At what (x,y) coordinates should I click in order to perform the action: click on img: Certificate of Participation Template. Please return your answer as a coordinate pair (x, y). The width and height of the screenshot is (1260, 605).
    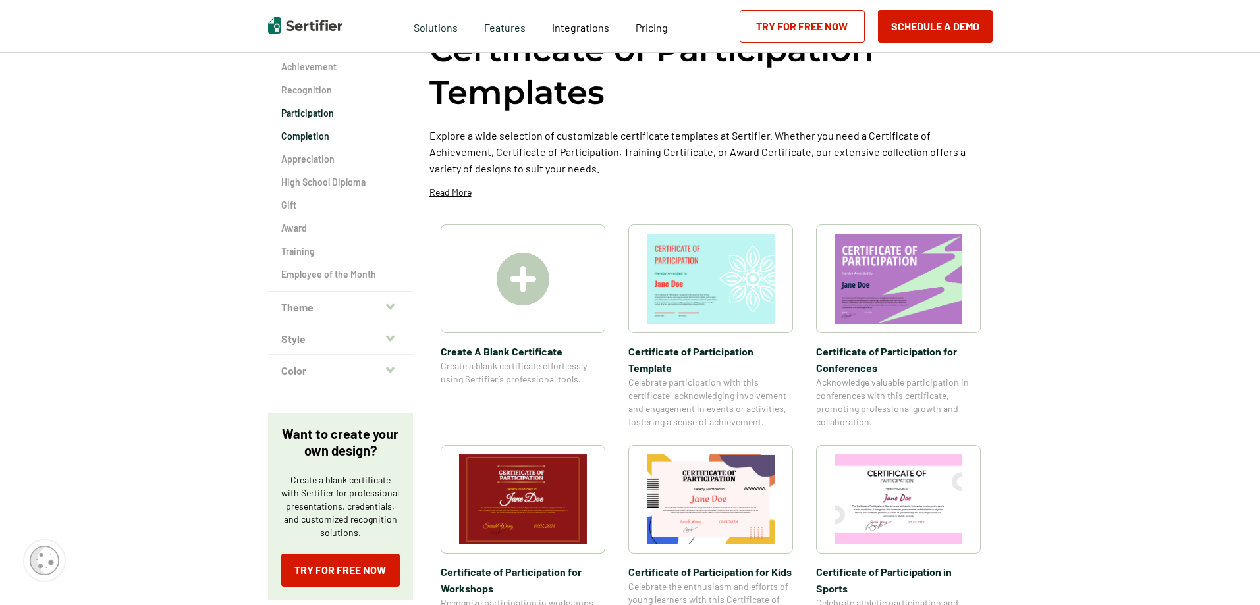
    Looking at the image, I should click on (711, 279).